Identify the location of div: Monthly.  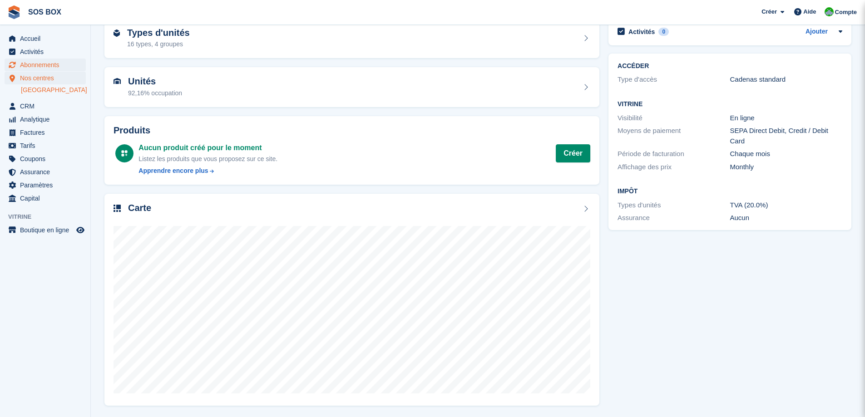
(786, 167).